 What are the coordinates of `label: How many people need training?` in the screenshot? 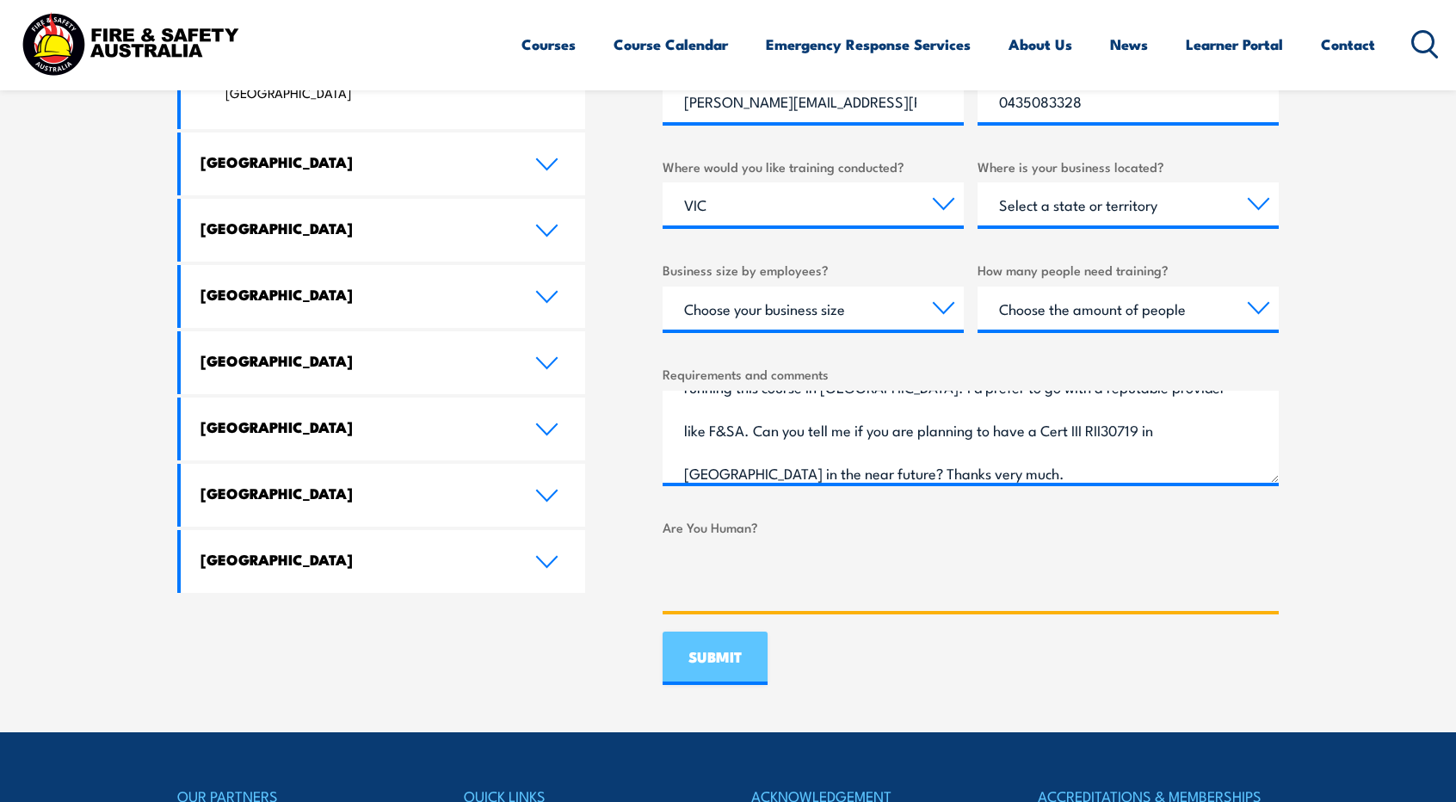 It's located at (1128, 269).